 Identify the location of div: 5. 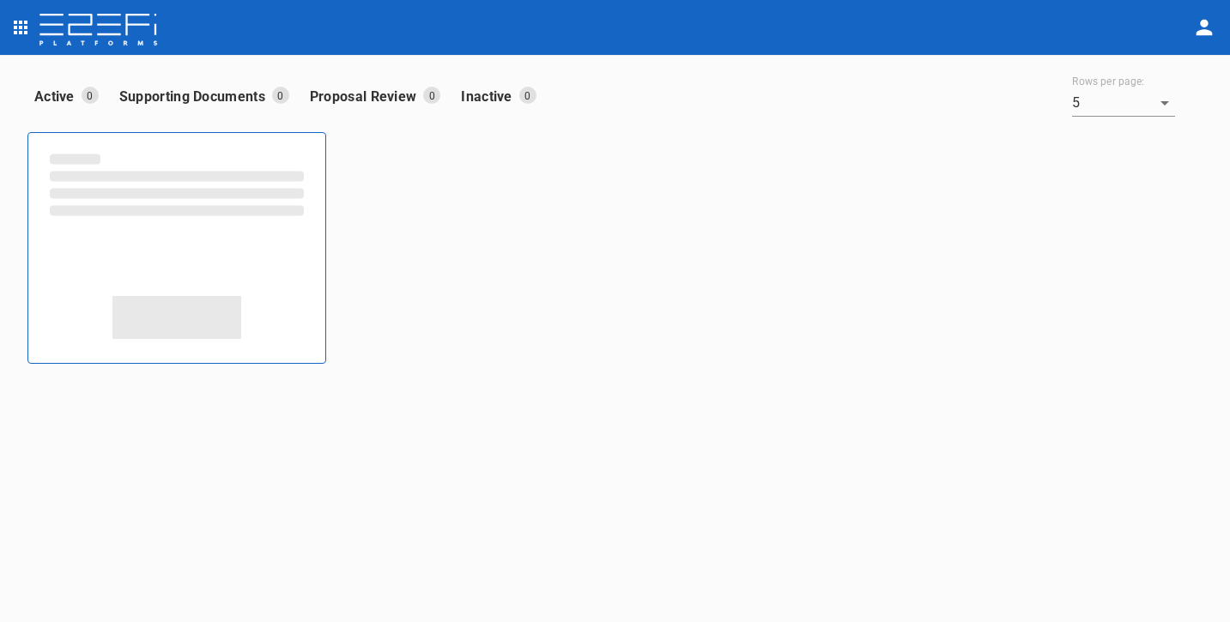
(1123, 103).